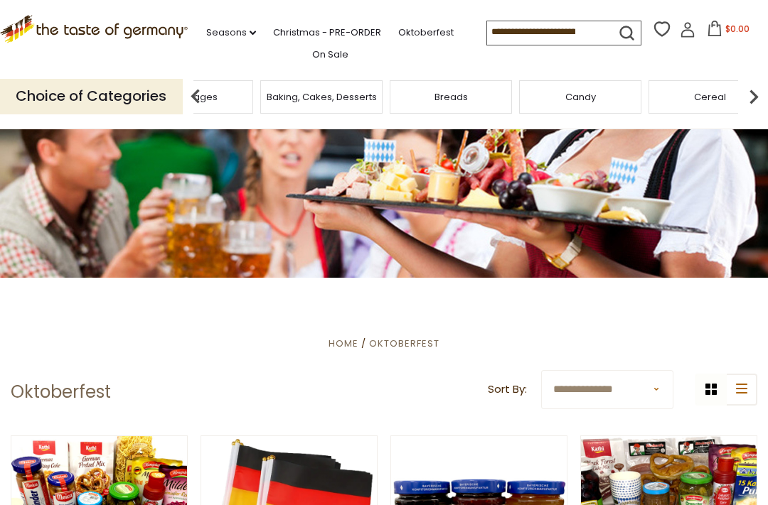  Describe the element at coordinates (60, 392) in the screenshot. I see `h1: Oktoberfest` at that location.